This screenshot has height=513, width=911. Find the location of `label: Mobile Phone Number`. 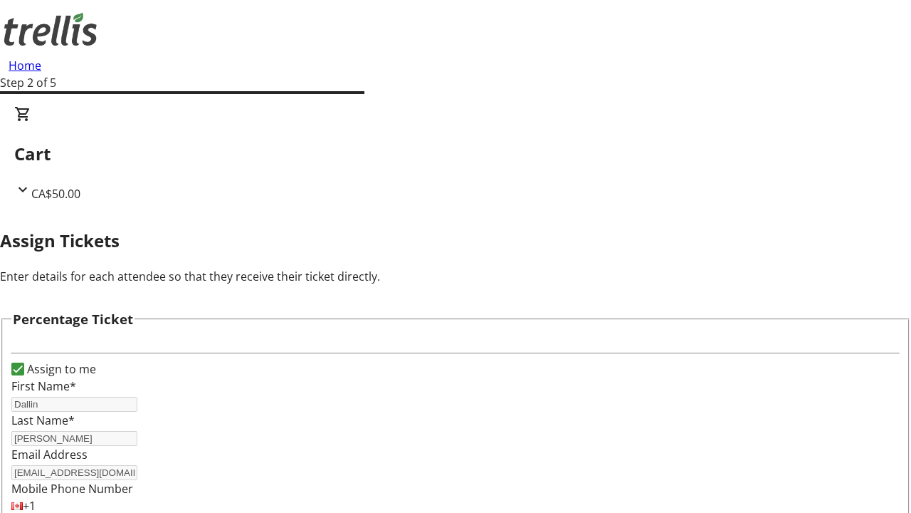

label: Mobile Phone Number is located at coordinates (72, 488).